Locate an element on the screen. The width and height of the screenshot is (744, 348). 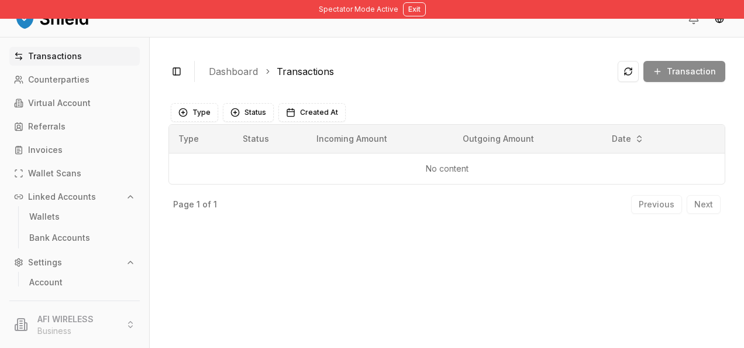
p: Invoices is located at coordinates (45, 150).